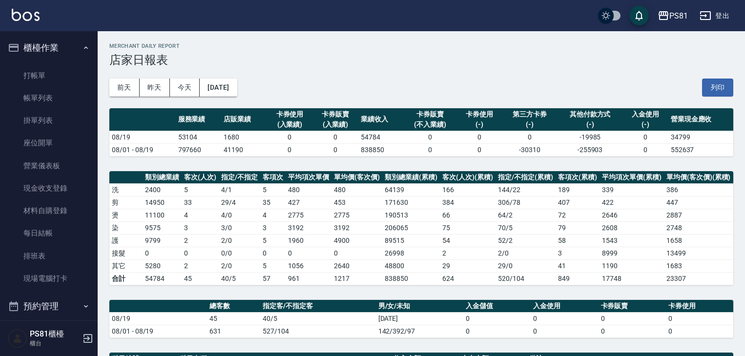 Image resolution: width=745 pixels, height=356 pixels. I want to click on th: 平均項次單價, so click(308, 178).